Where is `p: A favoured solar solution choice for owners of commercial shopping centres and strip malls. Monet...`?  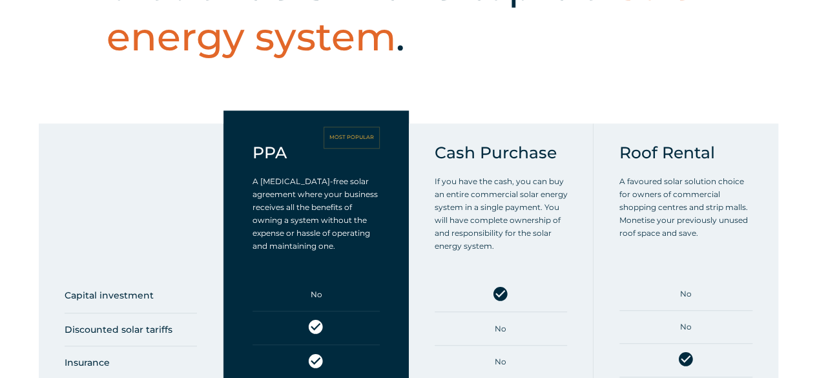 p: A favoured solar solution choice for owners of commercial shopping centres and strip malls. Monet... is located at coordinates (686, 207).